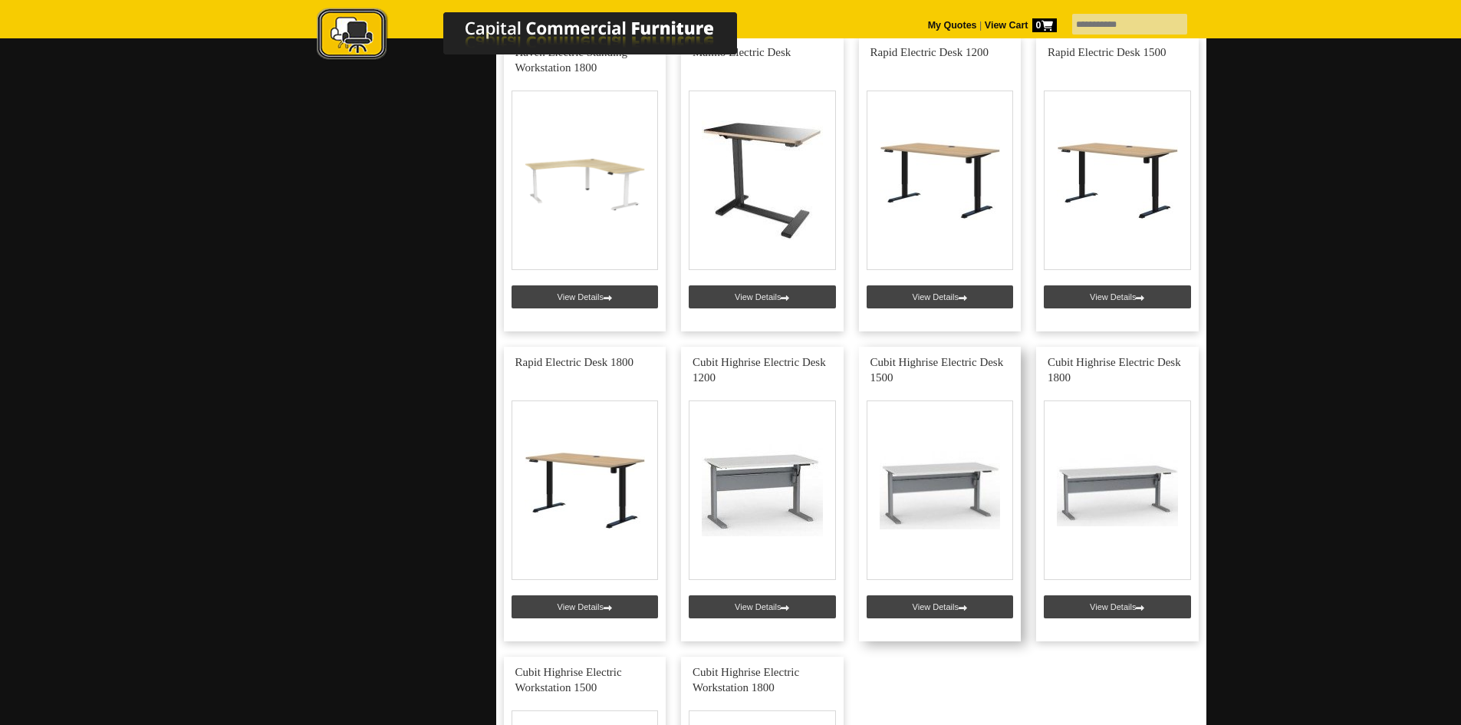 This screenshot has width=1461, height=725. What do you see at coordinates (1018, 25) in the screenshot?
I see `a: View Cart0` at bounding box center [1018, 25].